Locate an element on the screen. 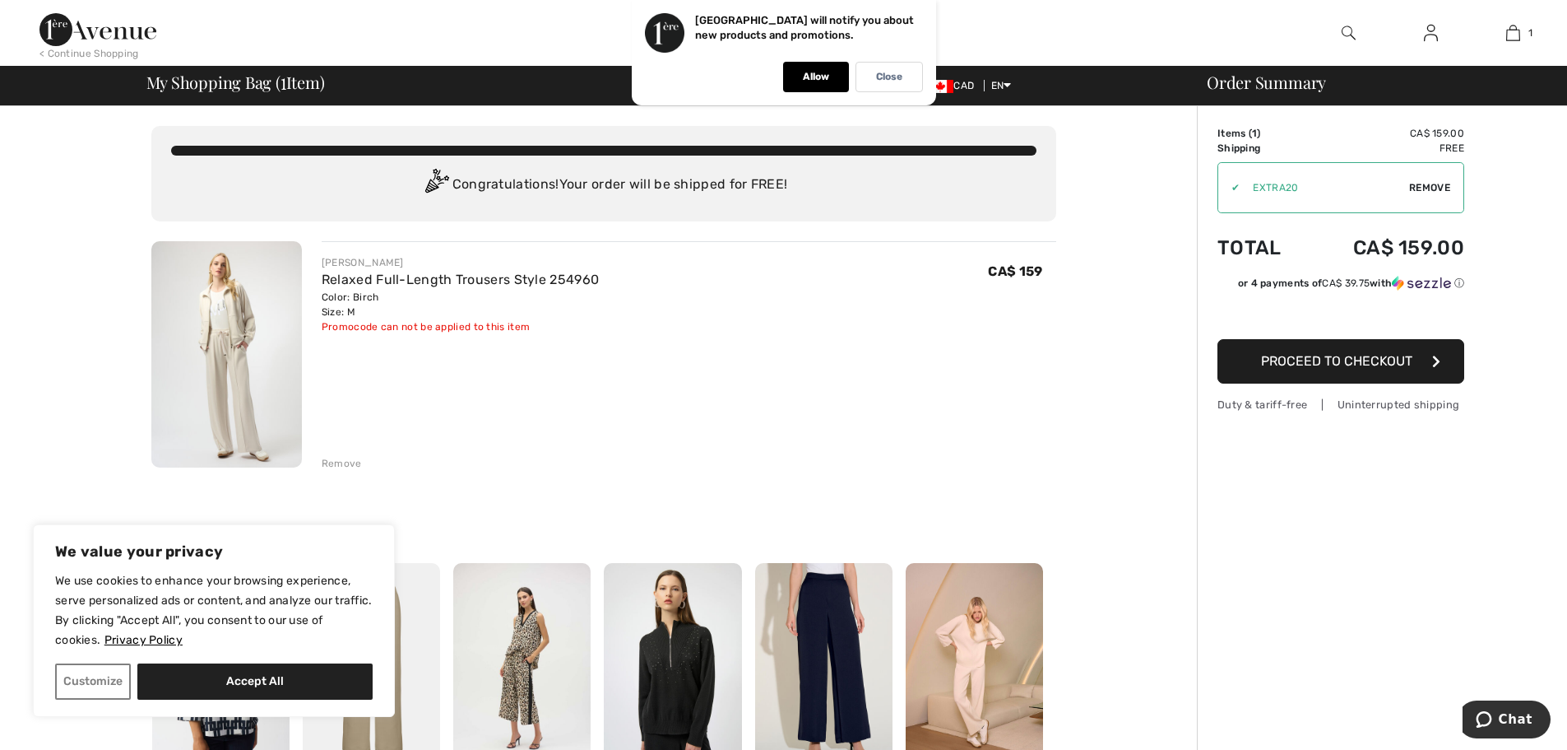 Image resolution: width=1567 pixels, height=750 pixels. td: Free is located at coordinates (1385, 148).